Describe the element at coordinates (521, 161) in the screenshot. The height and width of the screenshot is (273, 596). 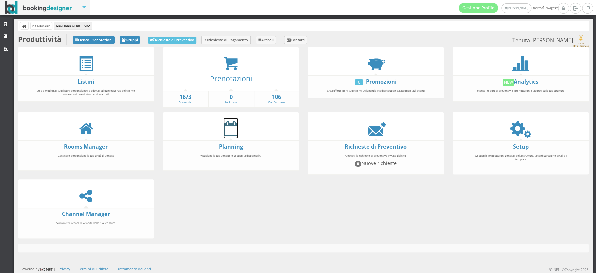
I see `div: Gestisci le impostazioni generali della struttura, la configurazione email e i template` at that location.